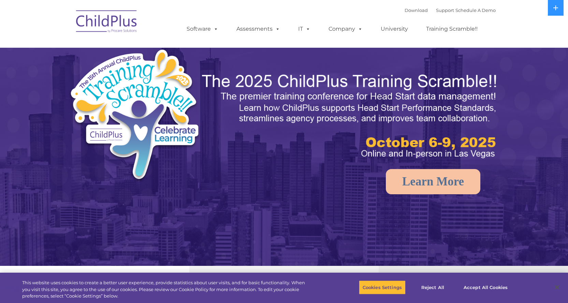 This screenshot has width=568, height=303. What do you see at coordinates (382, 288) in the screenshot?
I see `button: Cookies Settings` at bounding box center [382, 288].